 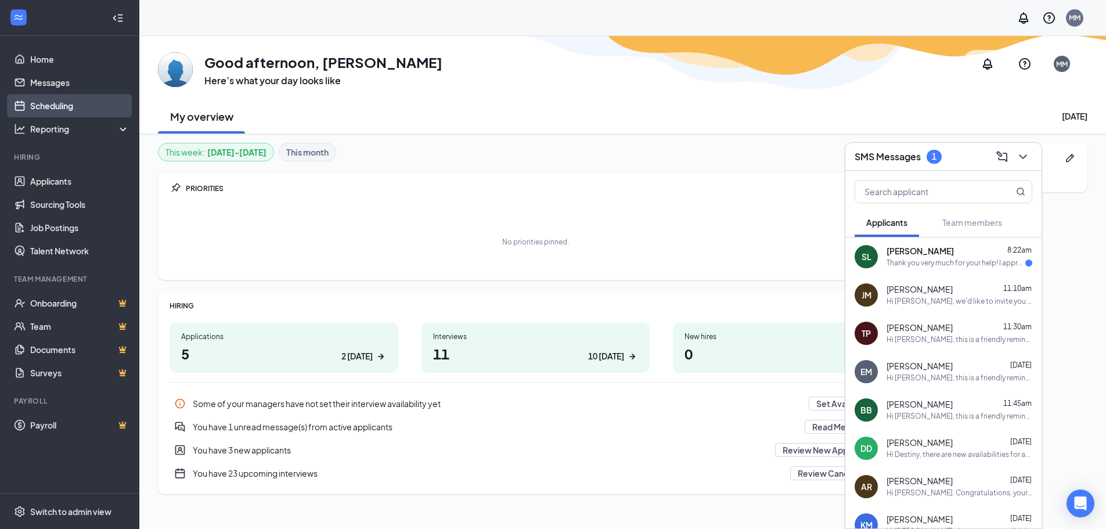 I want to click on div: Payroll, so click(x=70, y=401).